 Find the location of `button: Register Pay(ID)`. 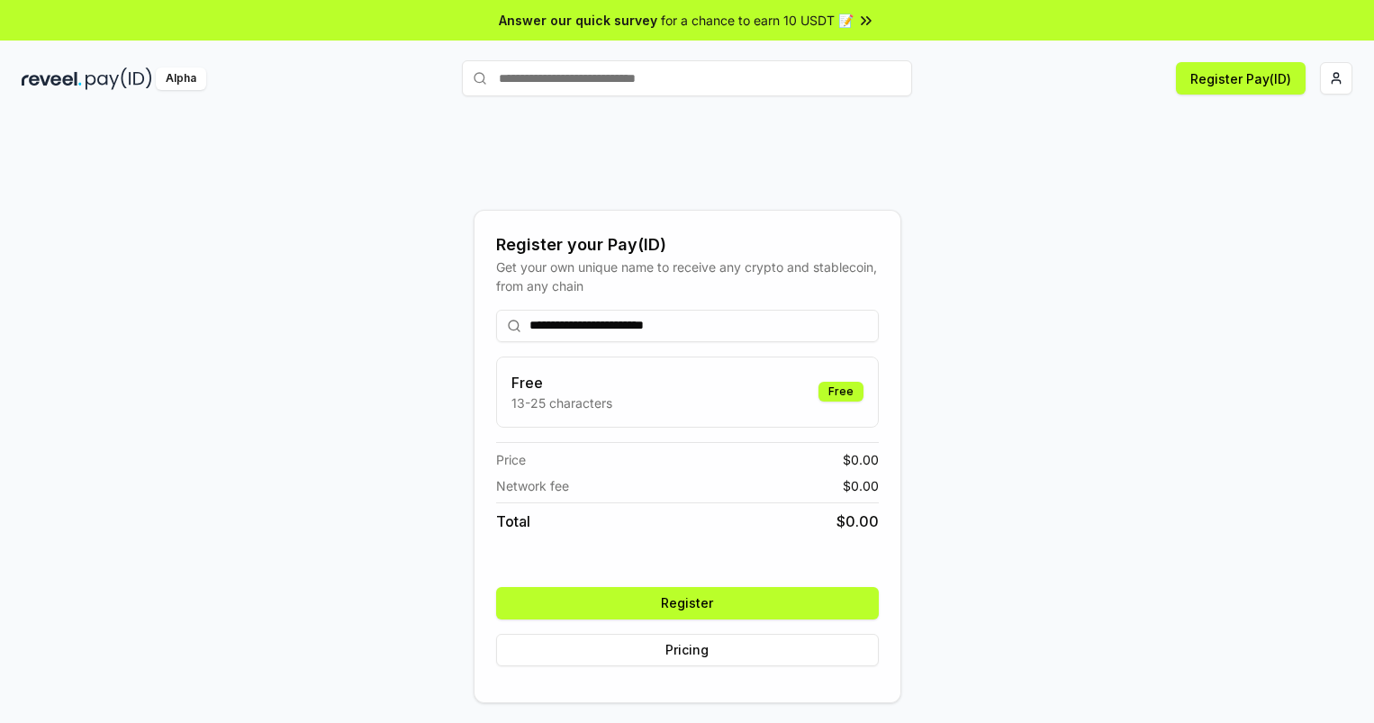

button: Register Pay(ID) is located at coordinates (1241, 78).